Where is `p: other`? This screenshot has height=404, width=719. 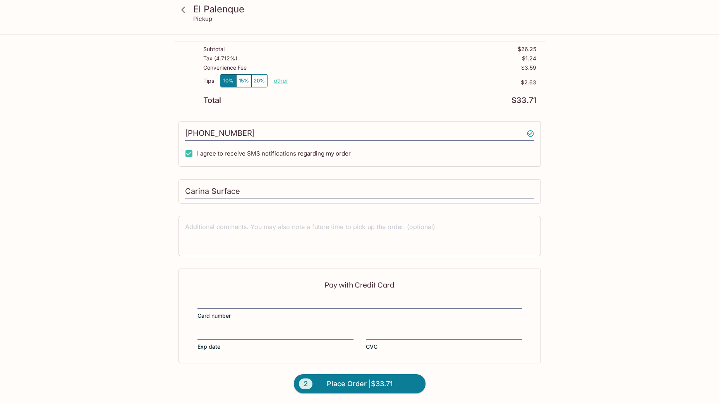
p: other is located at coordinates (281, 81).